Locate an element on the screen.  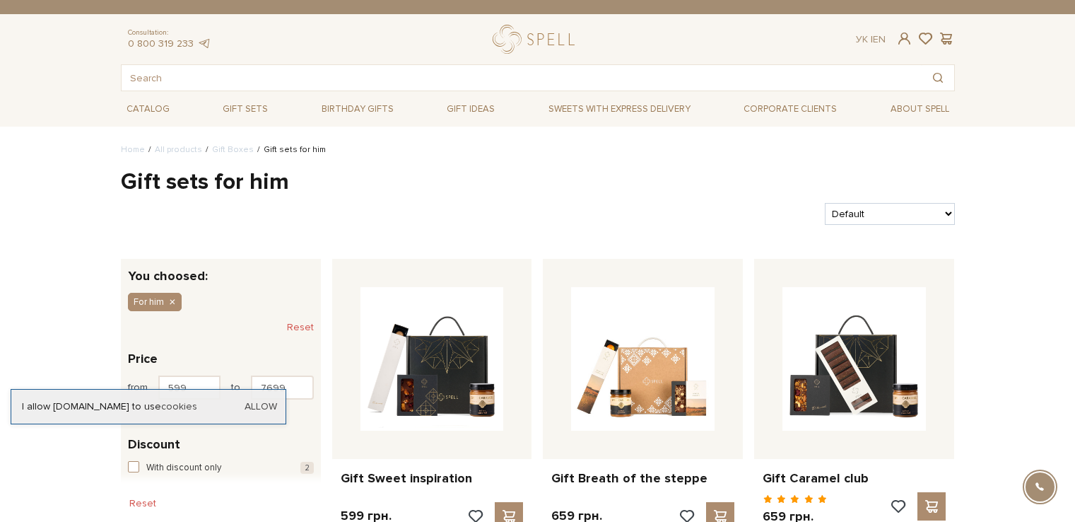
a: 0 800 319 233 is located at coordinates (160, 43).